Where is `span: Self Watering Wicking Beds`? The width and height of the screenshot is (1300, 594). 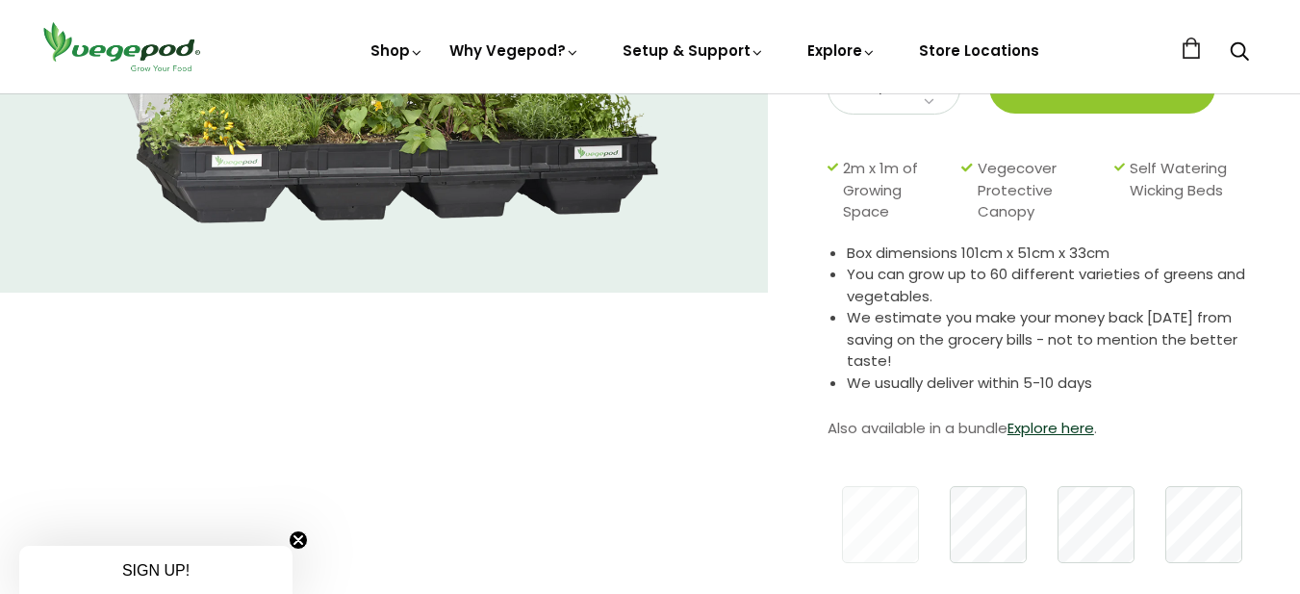
span: Self Watering Wicking Beds is located at coordinates (1185, 191).